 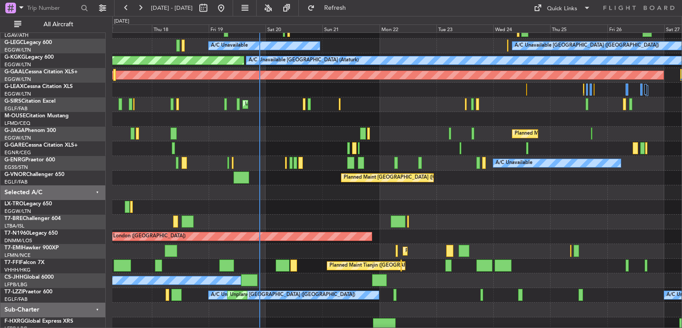 What do you see at coordinates (351, 28) in the screenshot?
I see `div: Sun 21` at bounding box center [351, 28].